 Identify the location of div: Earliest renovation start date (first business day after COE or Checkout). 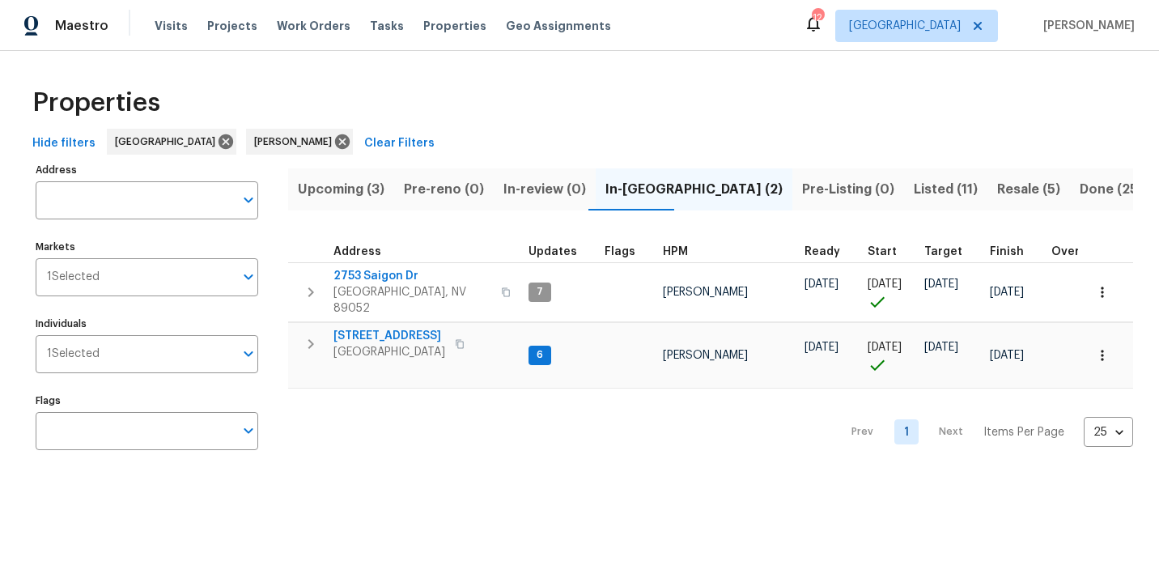
(830, 252).